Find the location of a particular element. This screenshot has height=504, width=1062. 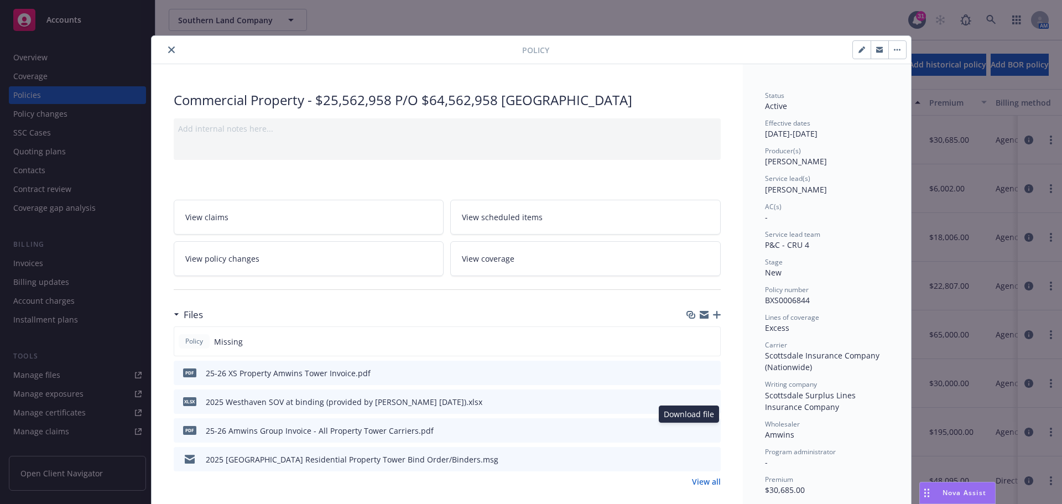

div: Add internal notes here... is located at coordinates (447, 128).